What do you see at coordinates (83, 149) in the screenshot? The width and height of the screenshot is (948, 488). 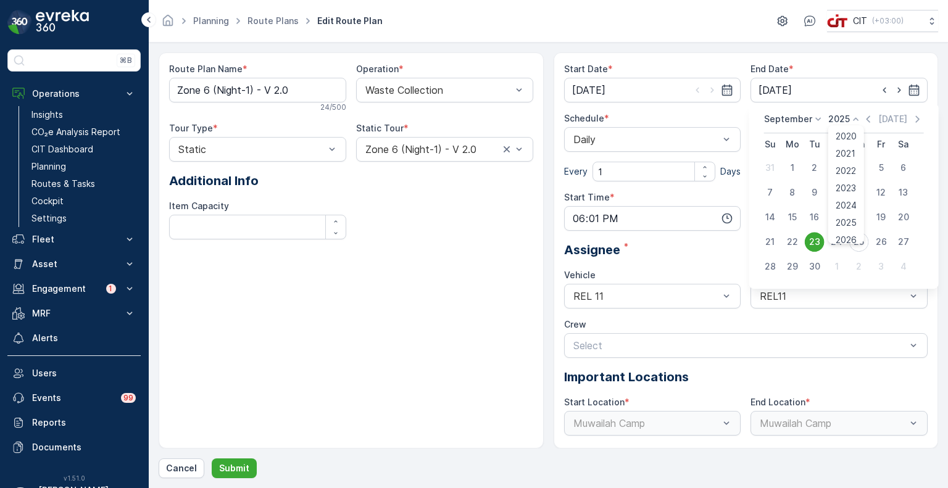 I see `a: CIT Dashboard` at bounding box center [83, 149].